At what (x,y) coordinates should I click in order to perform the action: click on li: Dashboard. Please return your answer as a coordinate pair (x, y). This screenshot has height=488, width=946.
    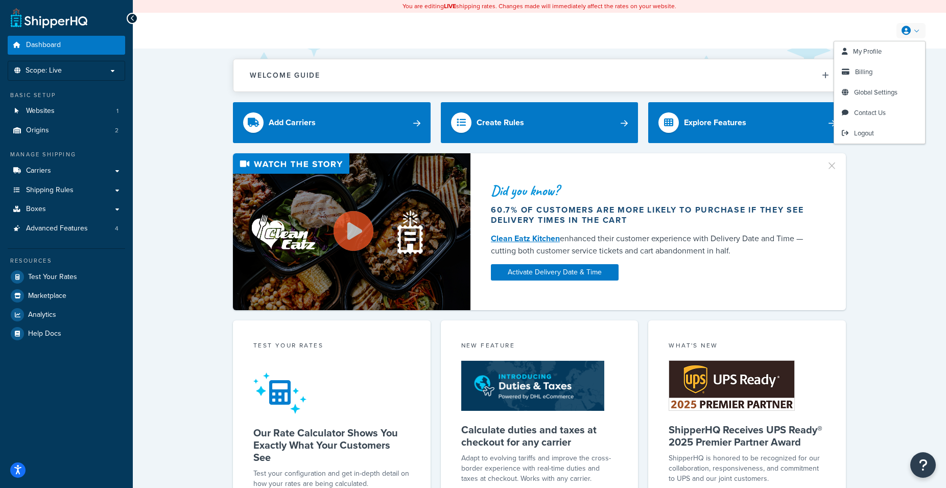
    Looking at the image, I should click on (66, 45).